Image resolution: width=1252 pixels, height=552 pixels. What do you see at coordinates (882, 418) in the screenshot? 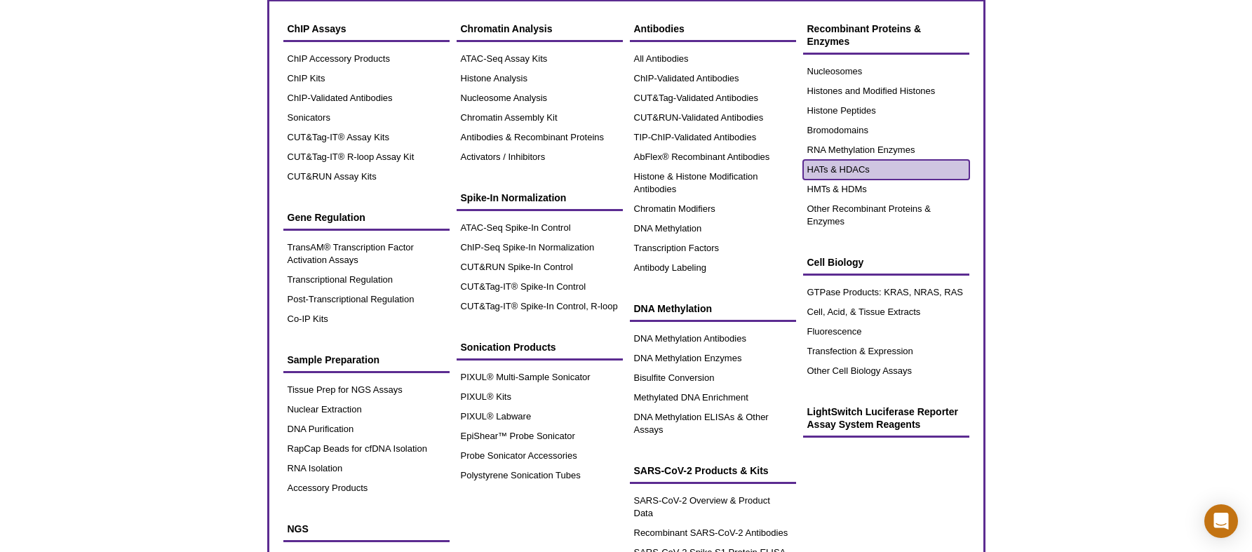
I see `span: LightSwitch Luciferase Reporter Assay System Reagents` at bounding box center [882, 418].